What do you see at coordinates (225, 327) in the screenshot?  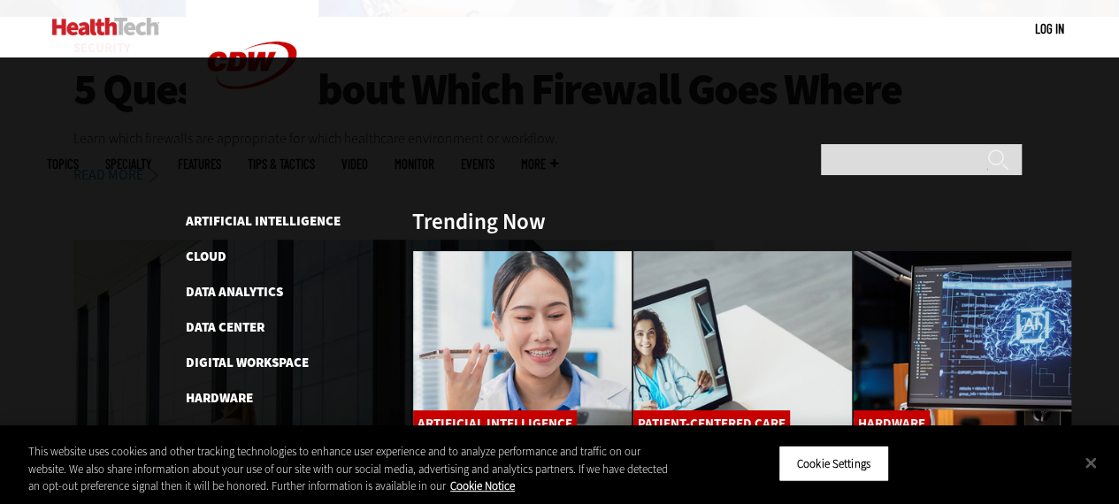 I see `a: Data Center` at bounding box center [225, 327].